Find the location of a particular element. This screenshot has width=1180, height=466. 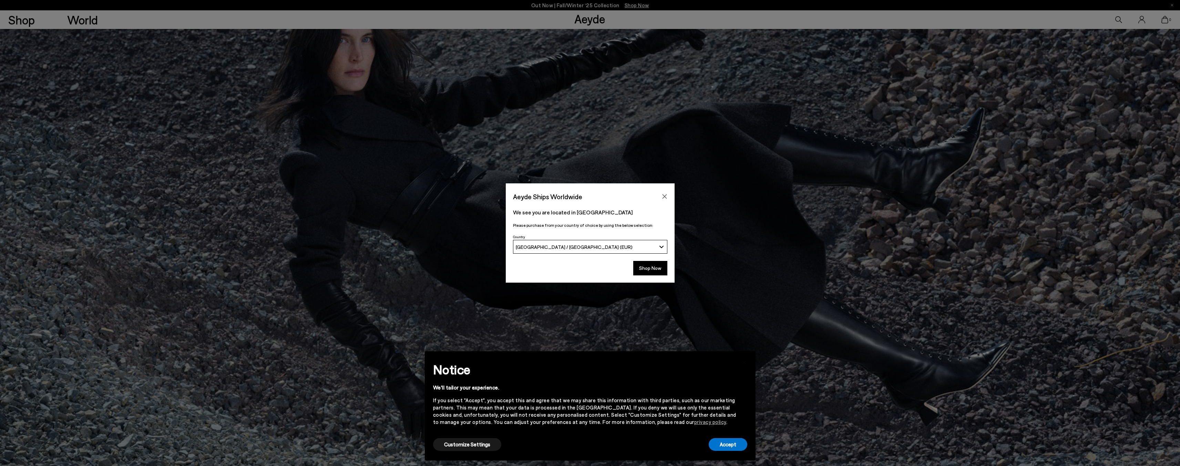

div: We'll tailor your experience. is located at coordinates (585, 387).